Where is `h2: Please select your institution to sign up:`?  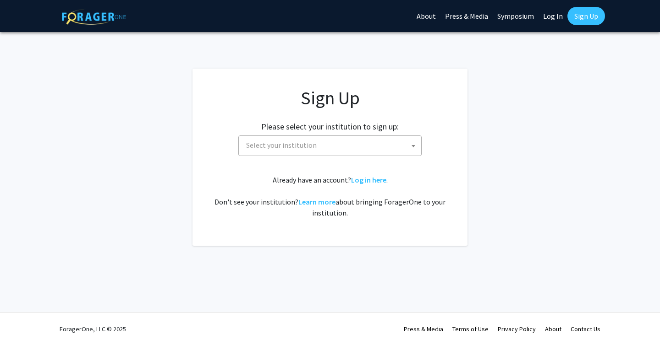 h2: Please select your institution to sign up: is located at coordinates (330, 127).